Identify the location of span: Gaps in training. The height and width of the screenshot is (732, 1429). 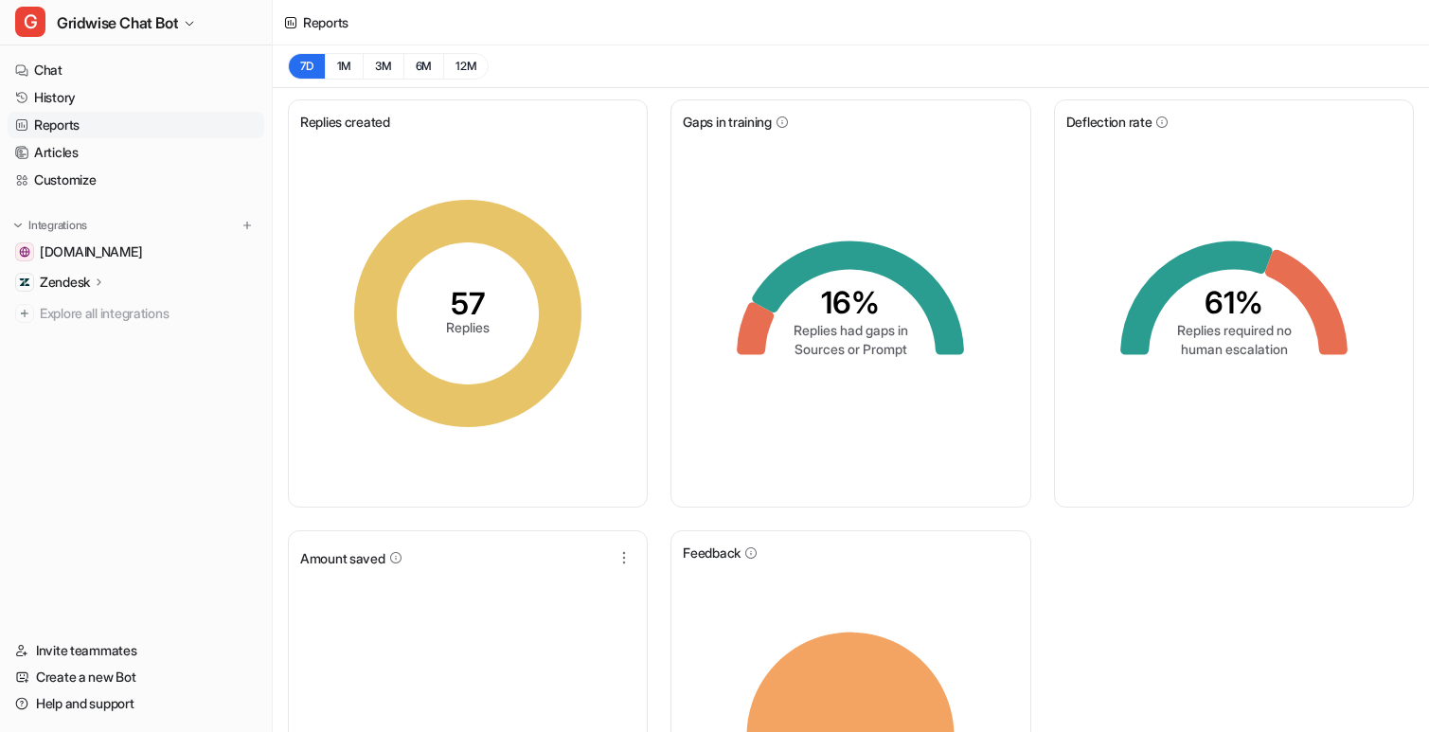
(727, 121).